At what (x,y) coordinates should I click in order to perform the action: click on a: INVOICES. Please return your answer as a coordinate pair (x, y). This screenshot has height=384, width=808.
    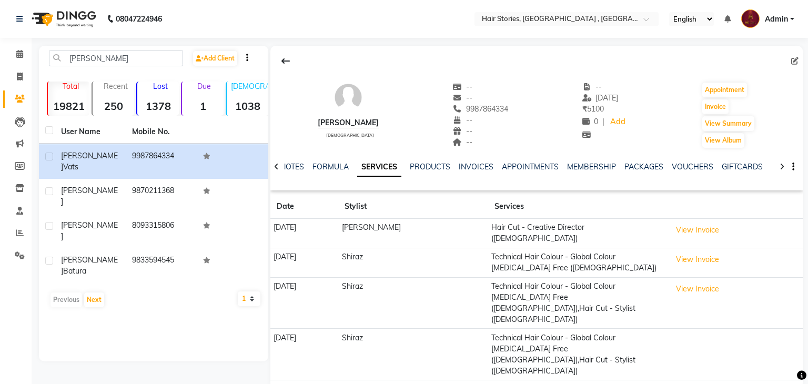
    Looking at the image, I should click on (476, 167).